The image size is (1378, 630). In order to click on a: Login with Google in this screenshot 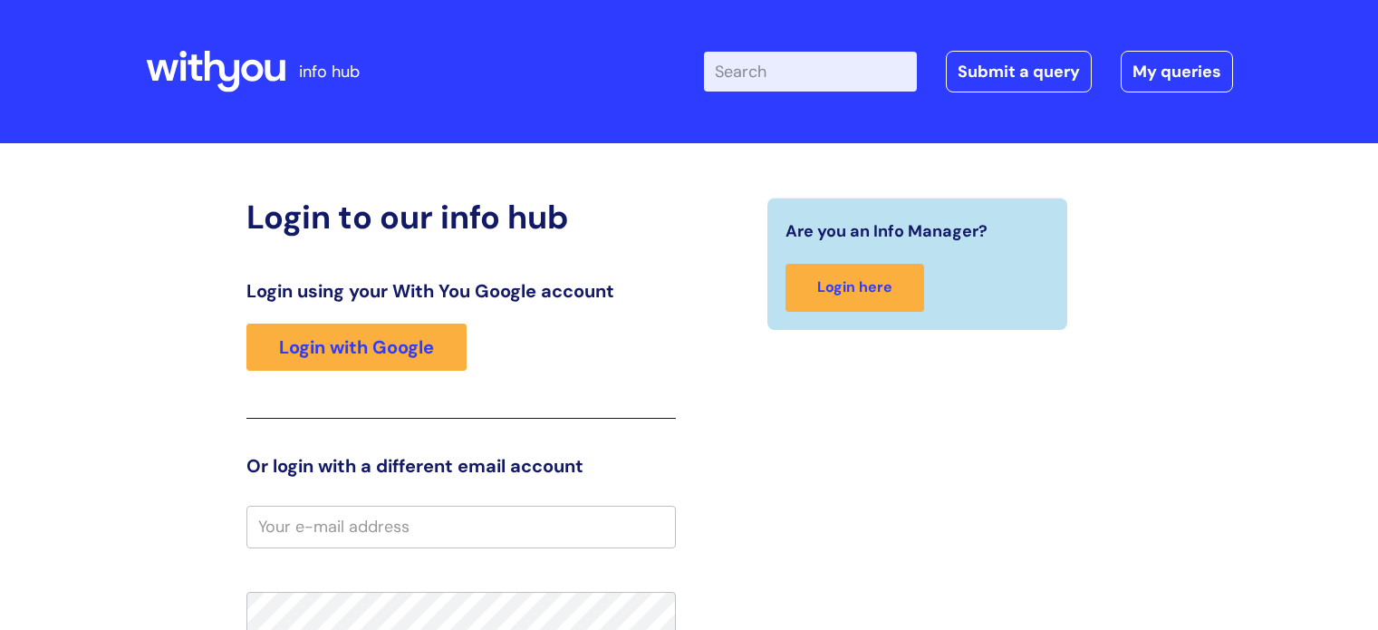, I will do `click(356, 347)`.